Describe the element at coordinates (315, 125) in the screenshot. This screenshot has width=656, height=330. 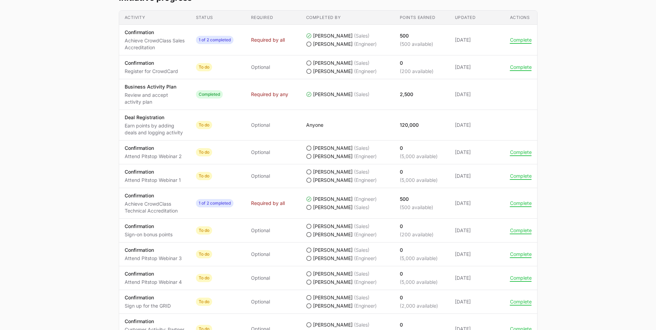
I see `p: Anyone` at that location.